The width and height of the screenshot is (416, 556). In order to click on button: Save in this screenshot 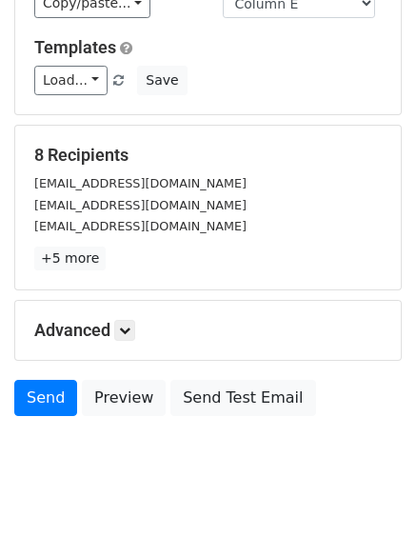, I will do `click(162, 80)`.